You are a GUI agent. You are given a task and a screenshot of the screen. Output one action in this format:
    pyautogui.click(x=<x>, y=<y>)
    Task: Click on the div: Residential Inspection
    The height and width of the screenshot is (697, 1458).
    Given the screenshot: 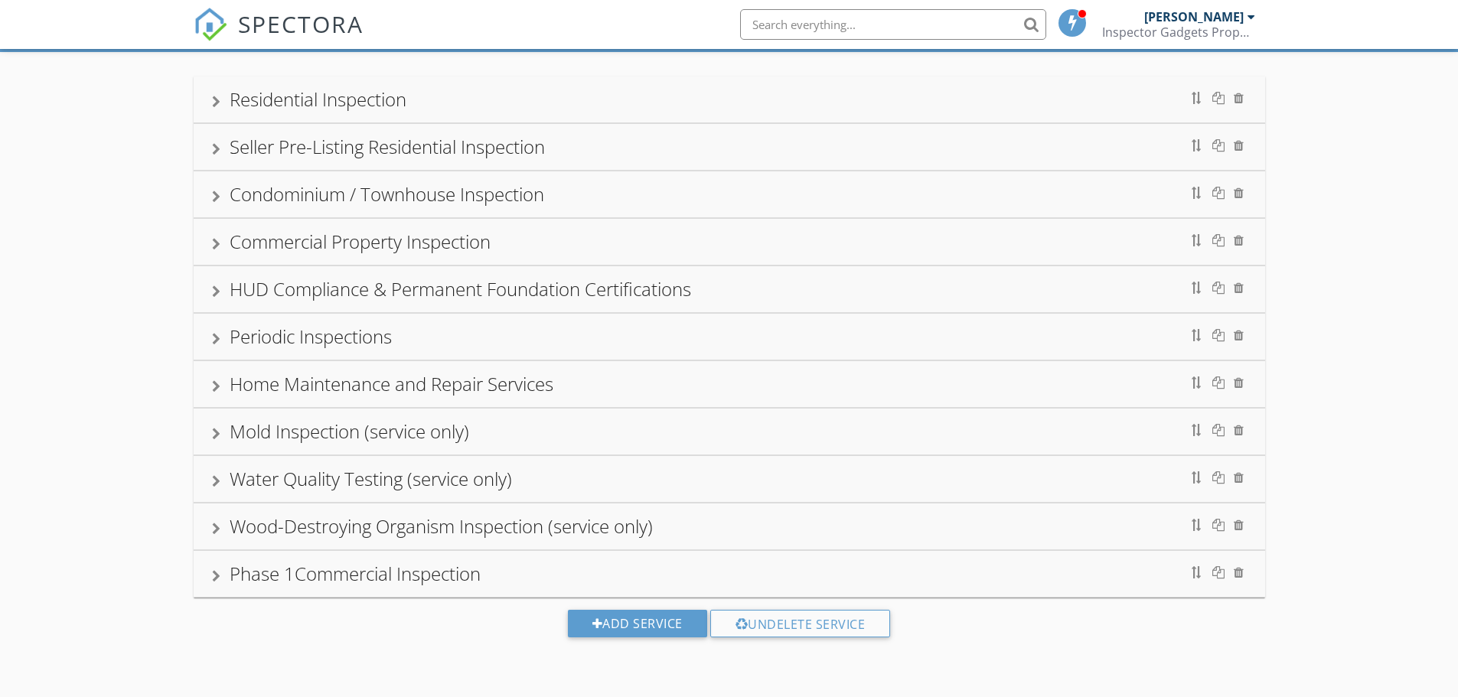 What is the action you would take?
    pyautogui.click(x=318, y=99)
    